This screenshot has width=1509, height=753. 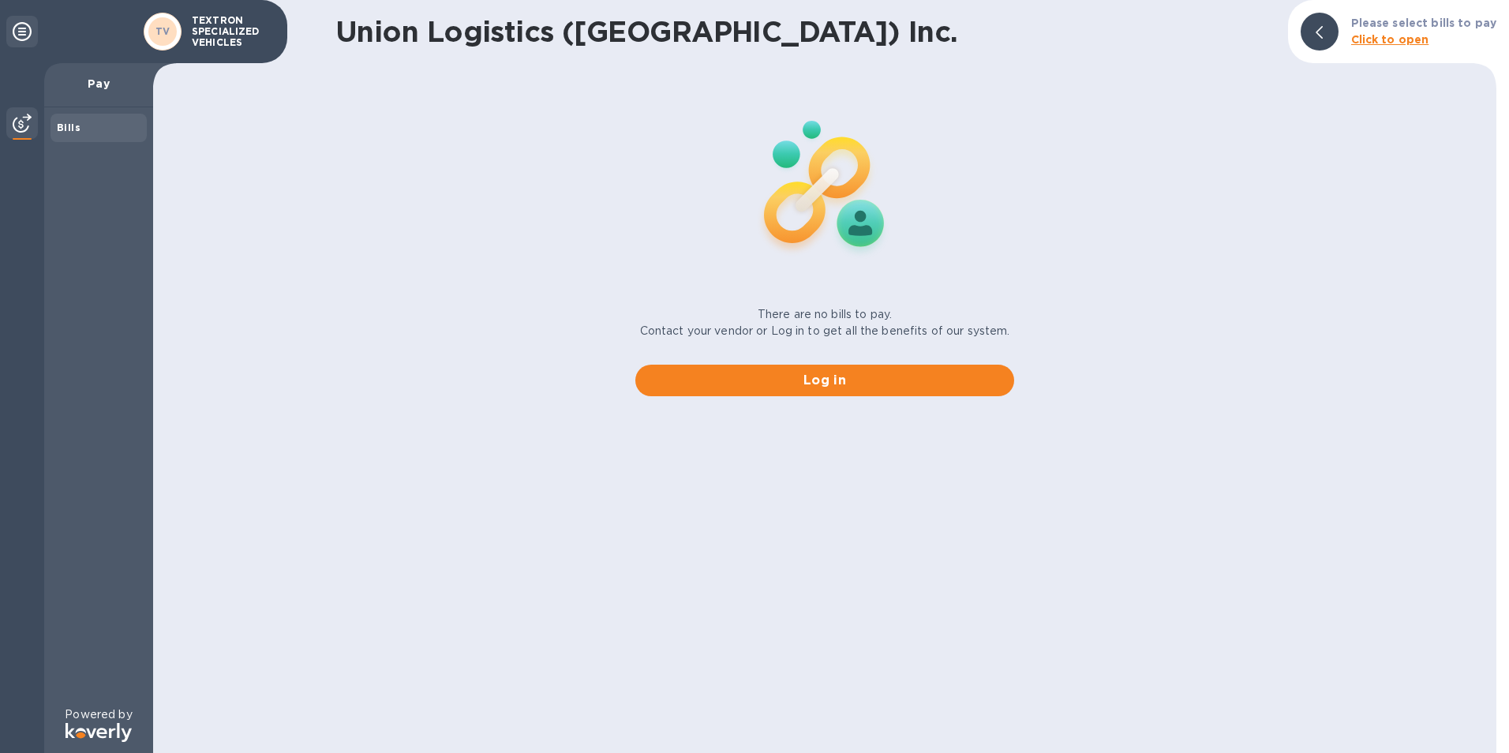 I want to click on b: Click to open, so click(x=1390, y=39).